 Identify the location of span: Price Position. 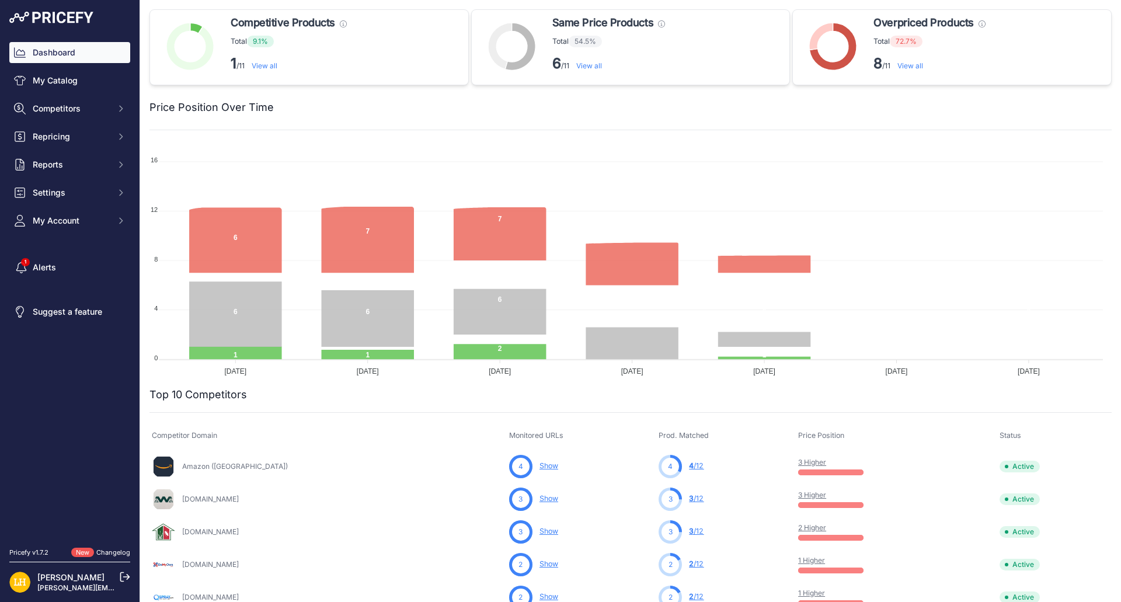
(821, 435).